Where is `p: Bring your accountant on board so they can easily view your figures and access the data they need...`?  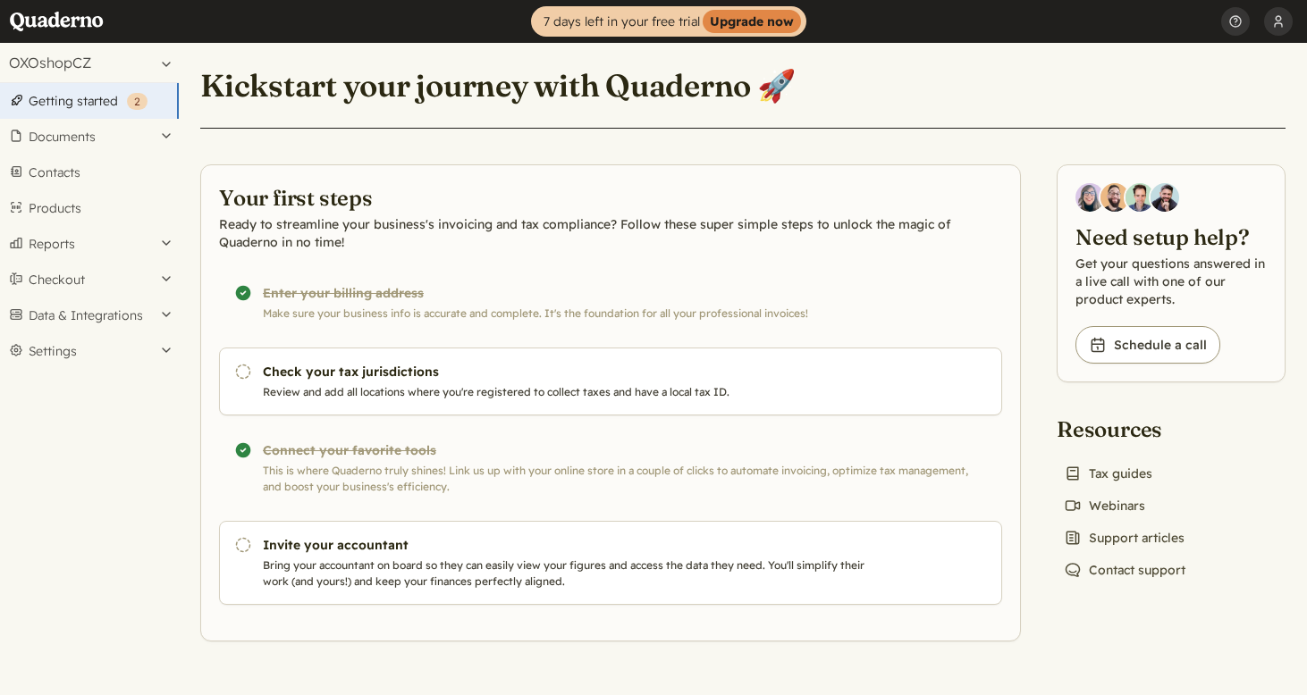 p: Bring your accountant on board so they can easily view your figures and access the data they need... is located at coordinates (565, 574).